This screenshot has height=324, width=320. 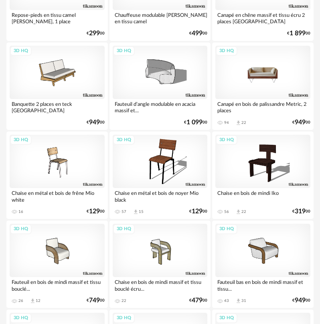 I want to click on div: 26, so click(x=21, y=301).